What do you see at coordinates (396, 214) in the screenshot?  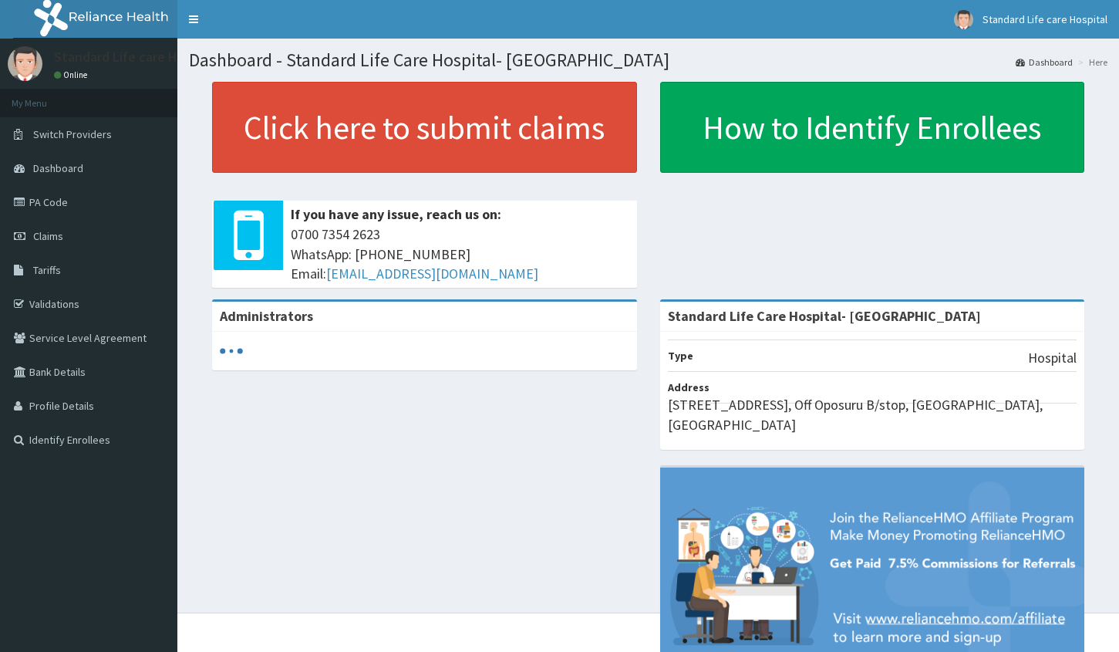 I see `b: If you have any issue, reach us on:` at bounding box center [396, 214].